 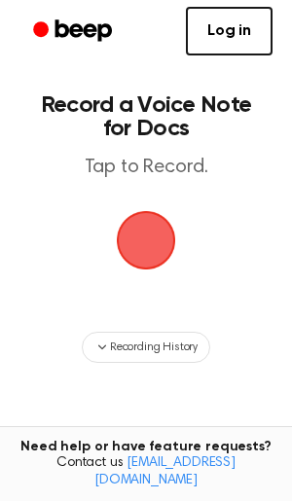 I want to click on a: Log in, so click(x=229, y=31).